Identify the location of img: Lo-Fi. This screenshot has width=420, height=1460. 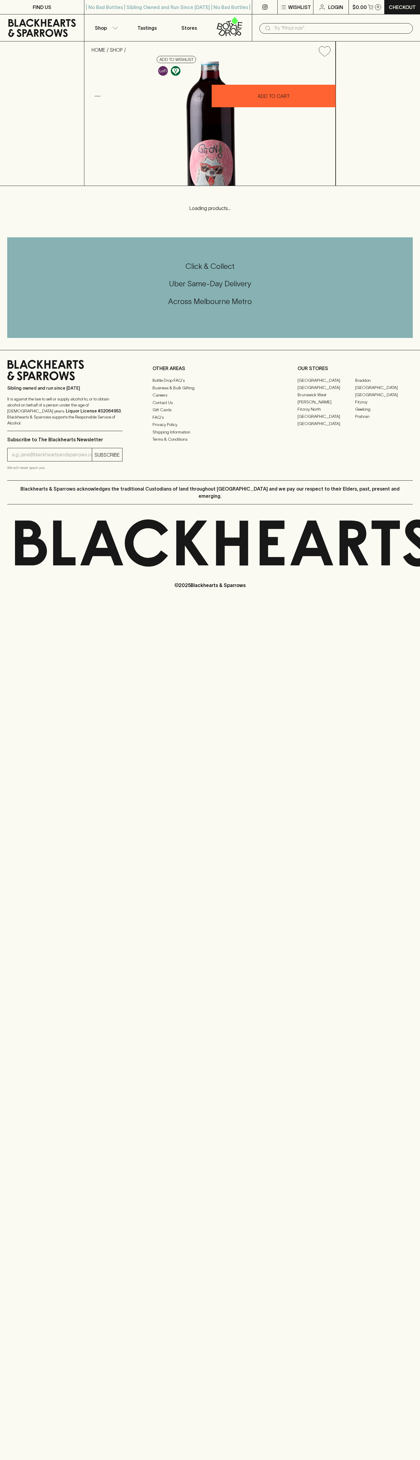
(163, 71).